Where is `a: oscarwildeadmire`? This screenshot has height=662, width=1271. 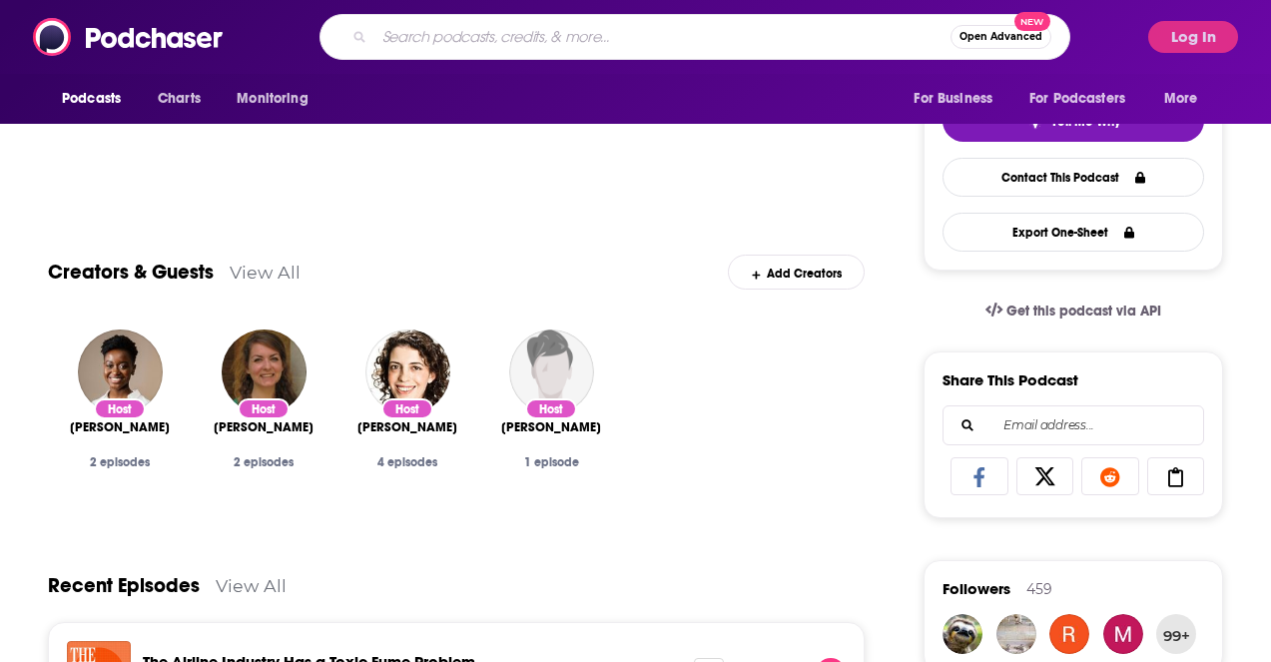
a: oscarwildeadmire is located at coordinates (1017, 634).